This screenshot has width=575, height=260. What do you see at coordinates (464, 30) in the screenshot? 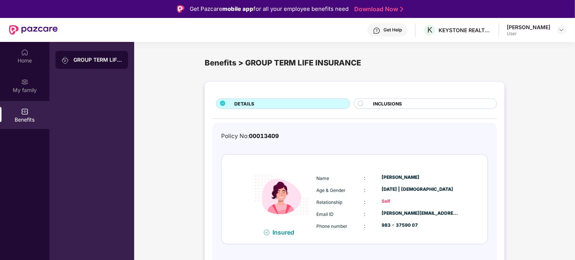
I see `div: KEYSTONE REALTORS LIMITED` at bounding box center [464, 30].